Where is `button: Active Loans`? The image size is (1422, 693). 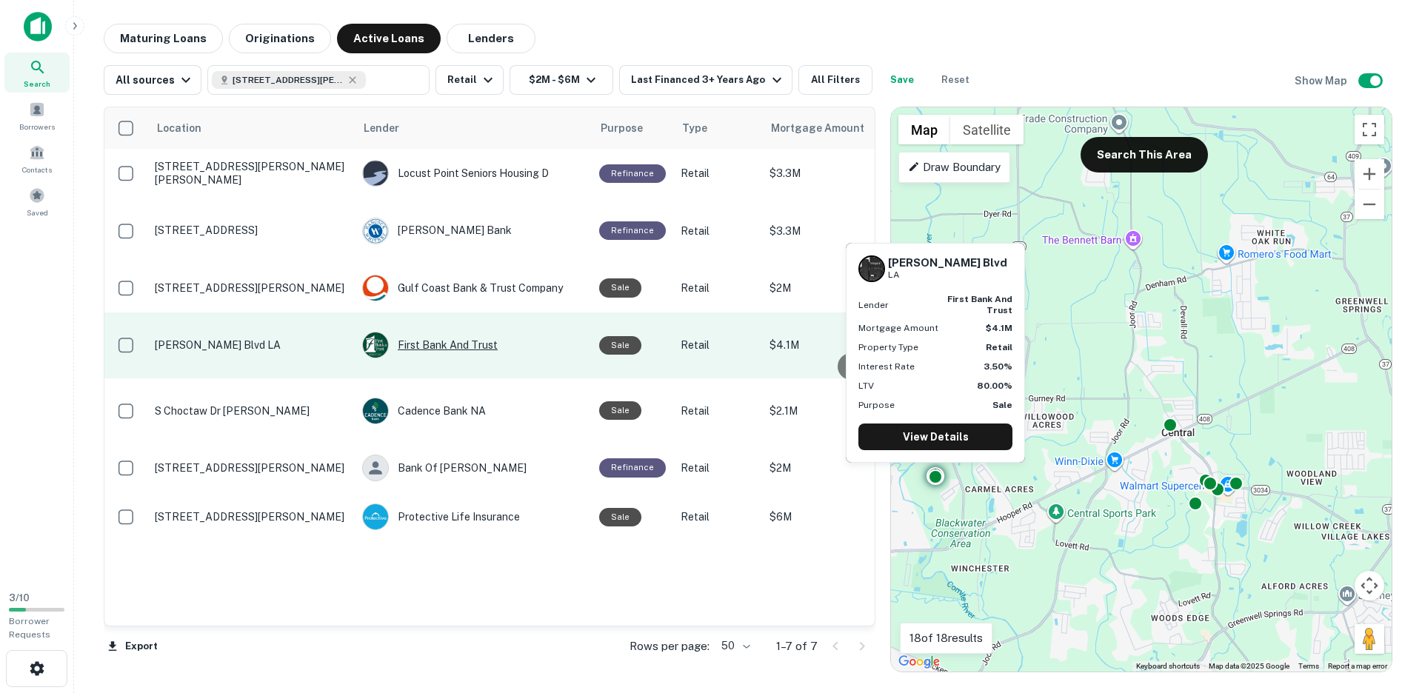 button: Active Loans is located at coordinates (389, 39).